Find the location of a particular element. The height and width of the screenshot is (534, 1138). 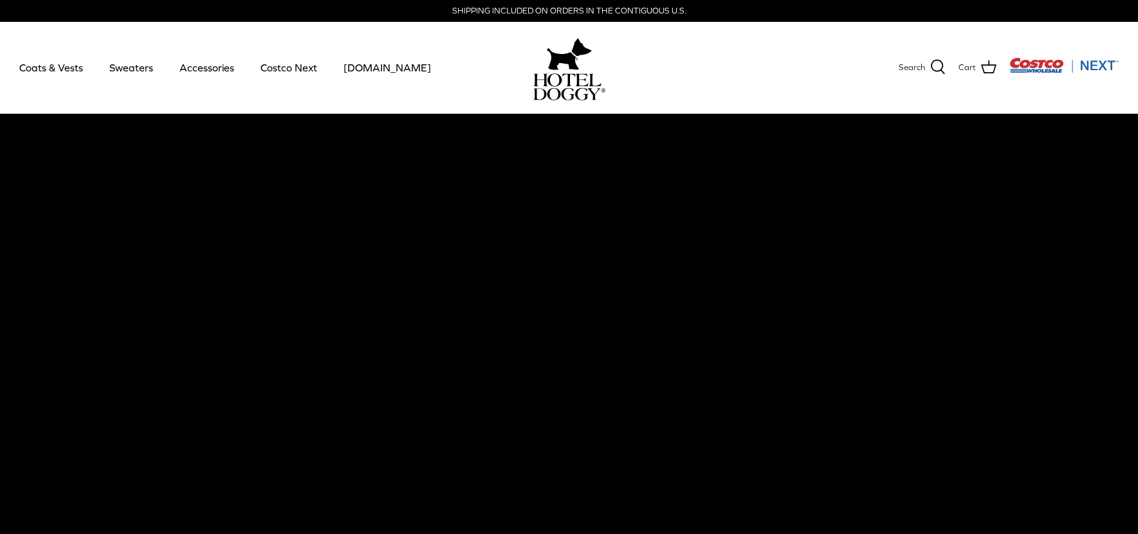

img: hoteldoggy.com is located at coordinates (569, 54).